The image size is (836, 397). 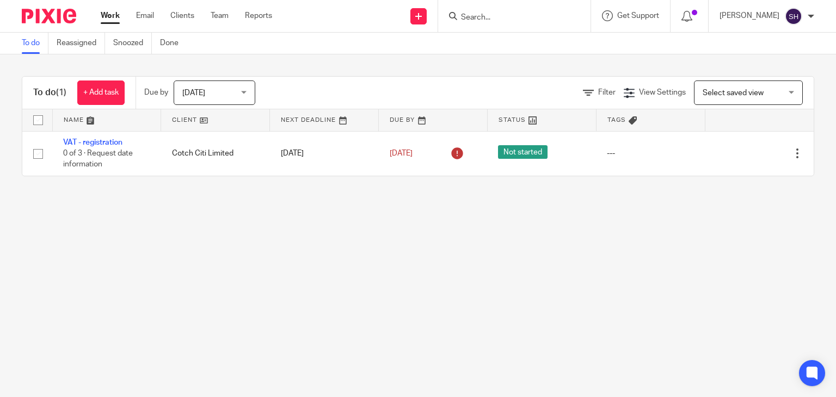 What do you see at coordinates (523, 152) in the screenshot?
I see `span: Not started` at bounding box center [523, 152].